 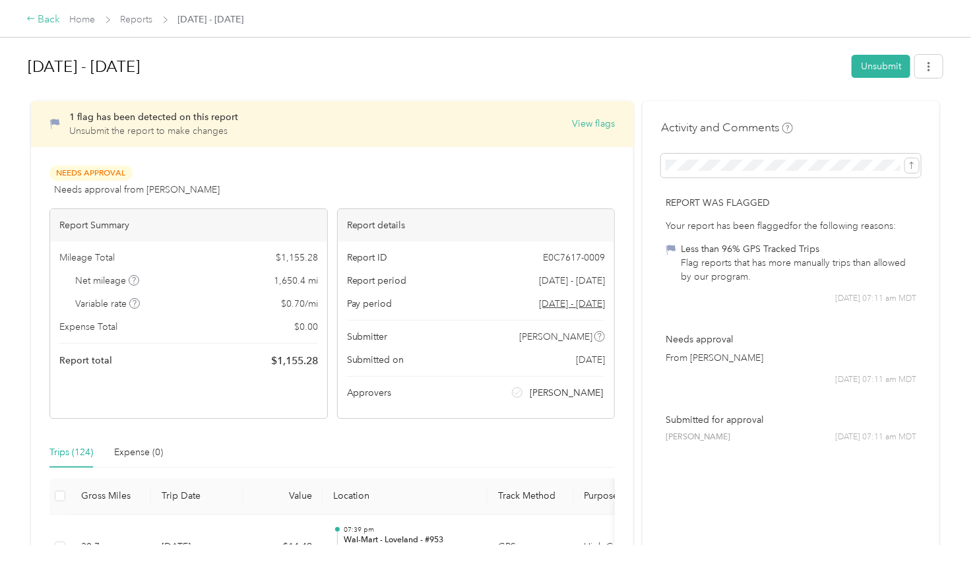 I want to click on span: Approvers, so click(x=370, y=393).